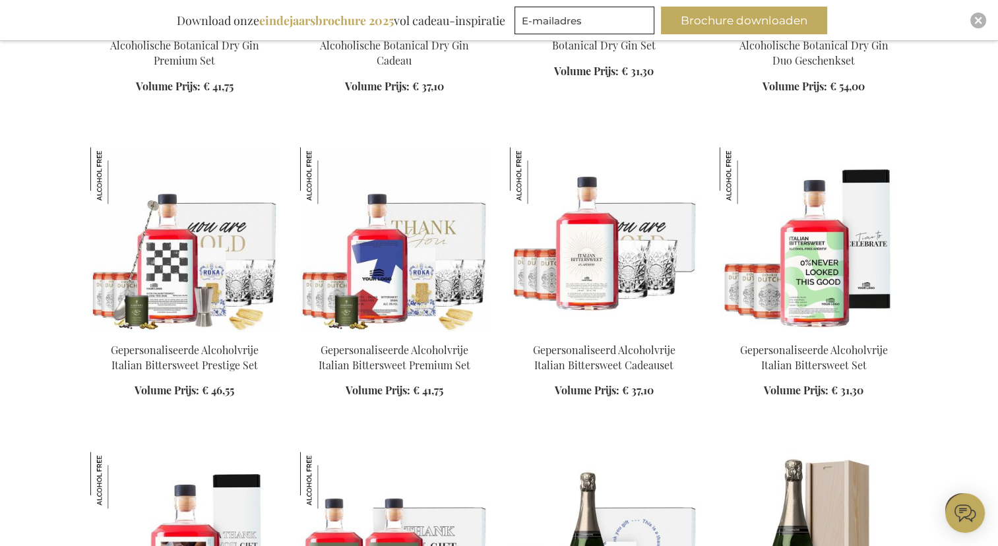 The width and height of the screenshot is (998, 546). What do you see at coordinates (813, 391) in the screenshot?
I see `a: Volume Prijs: € 31,30` at bounding box center [813, 391].